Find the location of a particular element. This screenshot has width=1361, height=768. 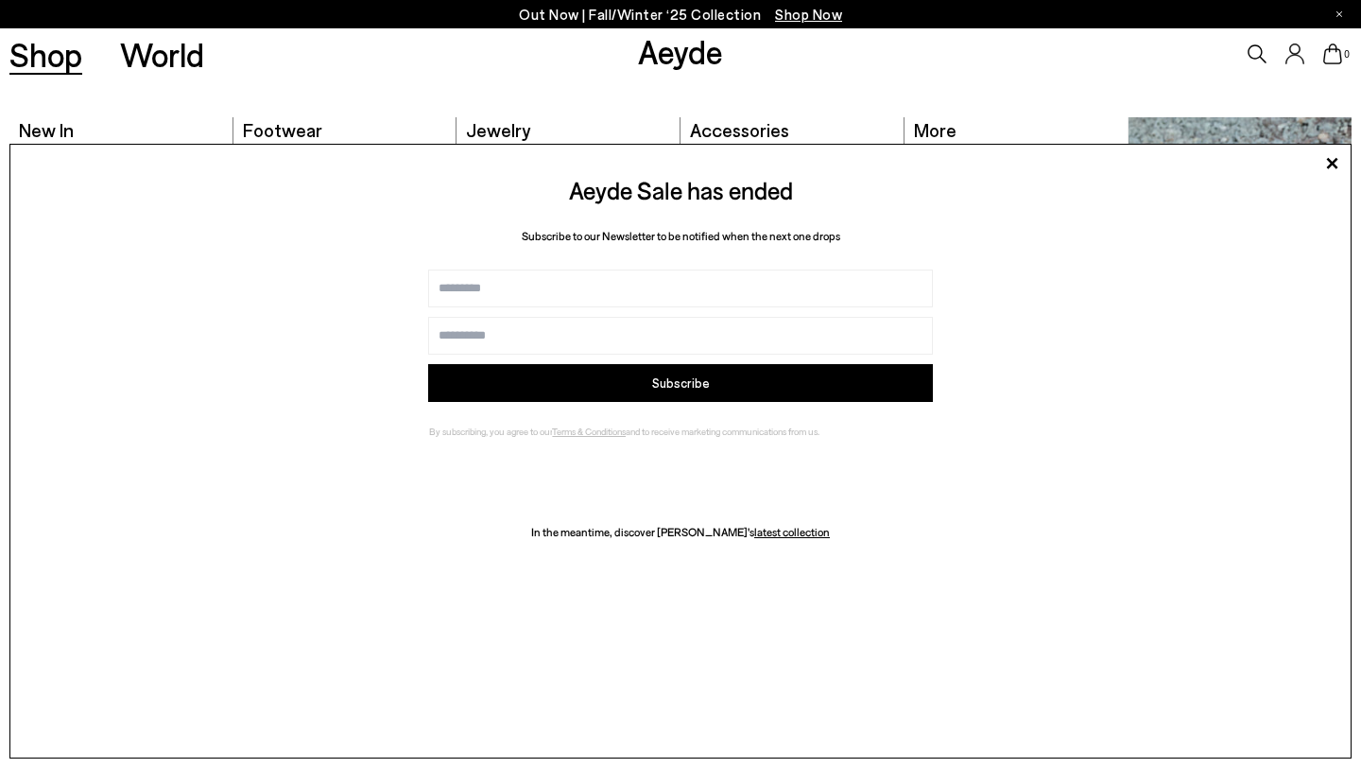

a: Terms & Conditions is located at coordinates (589, 431).